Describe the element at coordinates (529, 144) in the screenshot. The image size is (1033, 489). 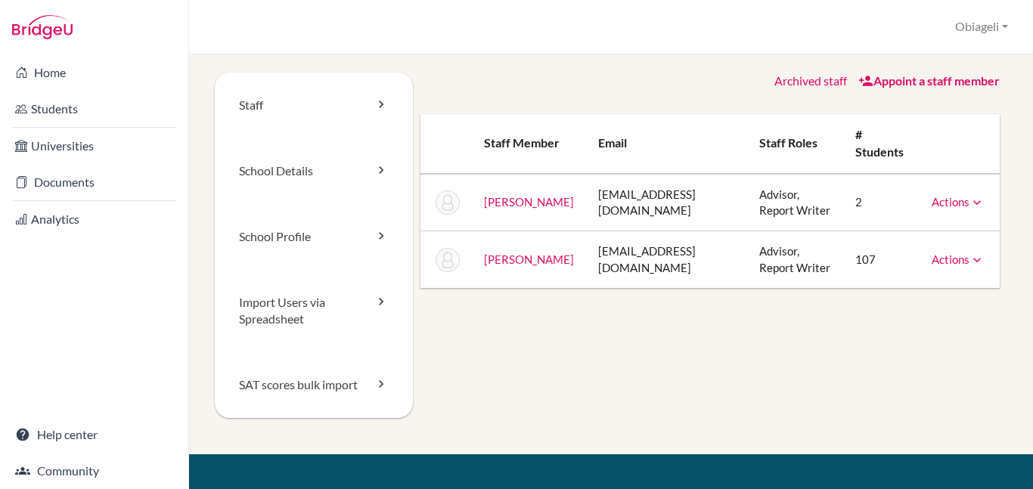
I see `th: Staff member` at that location.